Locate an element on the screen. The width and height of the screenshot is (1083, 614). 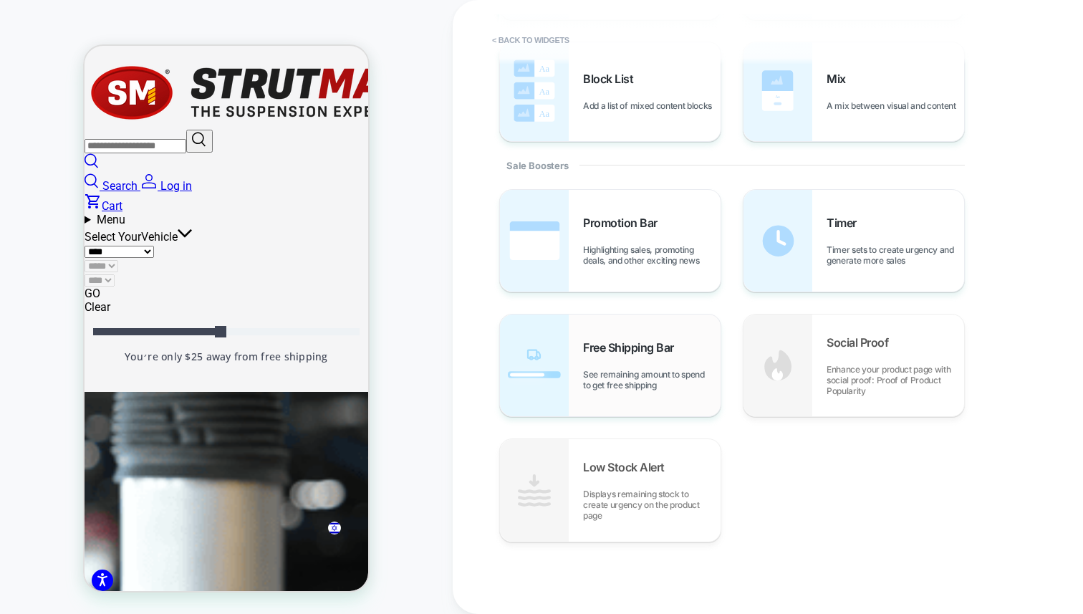
span: A mix between visual and content is located at coordinates (895, 105).